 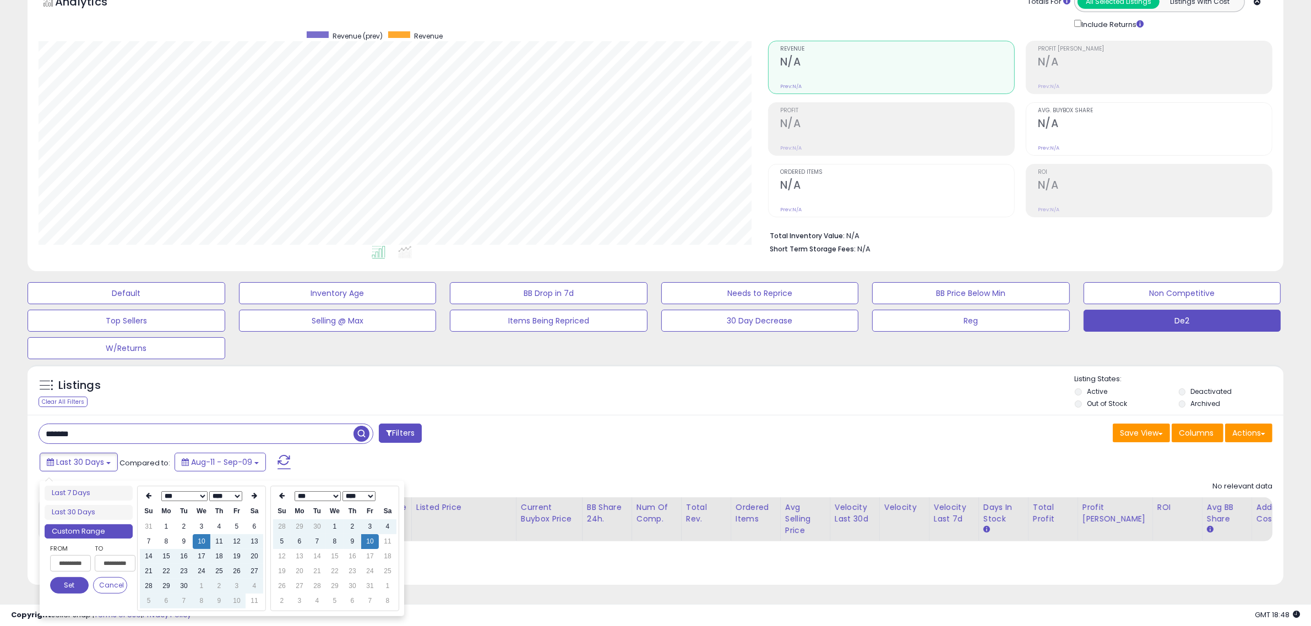 I want to click on small: Days In Stock., so click(x=986, y=530).